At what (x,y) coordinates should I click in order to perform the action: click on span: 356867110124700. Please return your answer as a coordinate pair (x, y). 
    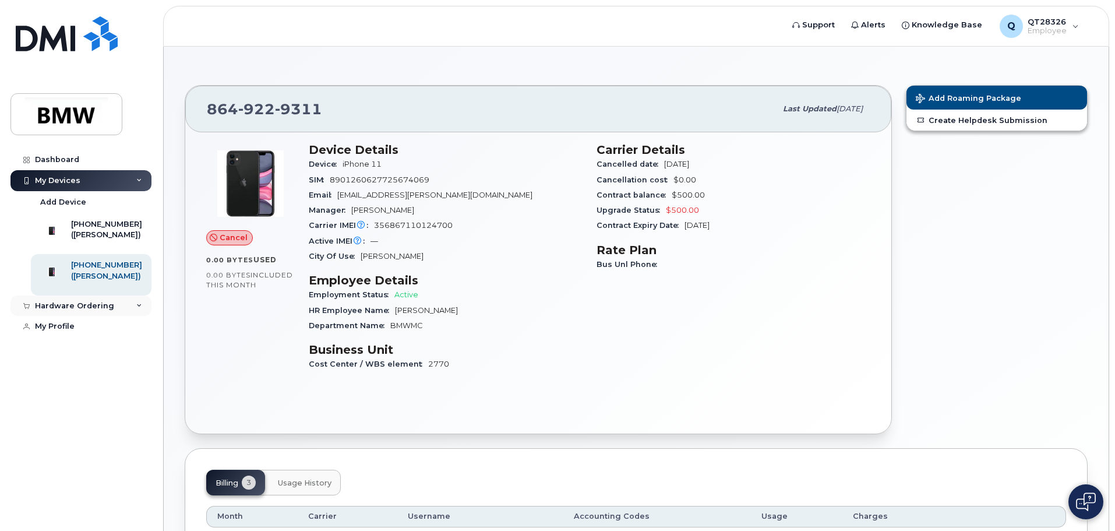
    Looking at the image, I should click on (413, 225).